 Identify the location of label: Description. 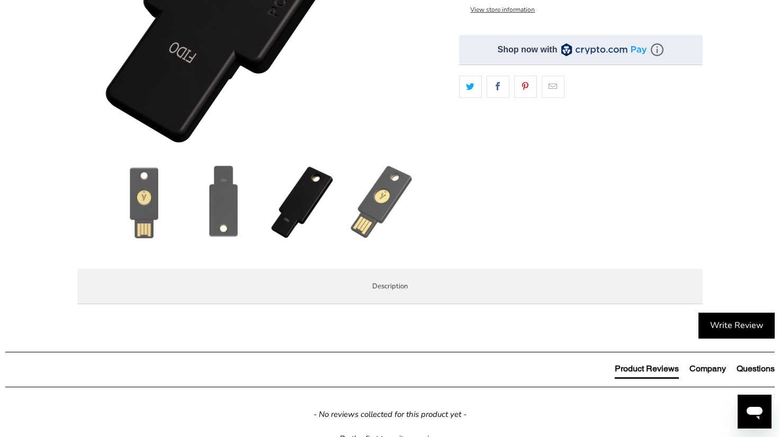
(390, 286).